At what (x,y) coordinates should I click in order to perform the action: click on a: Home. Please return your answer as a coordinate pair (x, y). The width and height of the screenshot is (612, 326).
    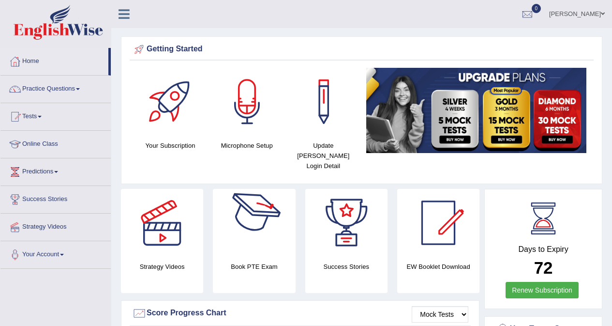
    Looking at the image, I should click on (54, 60).